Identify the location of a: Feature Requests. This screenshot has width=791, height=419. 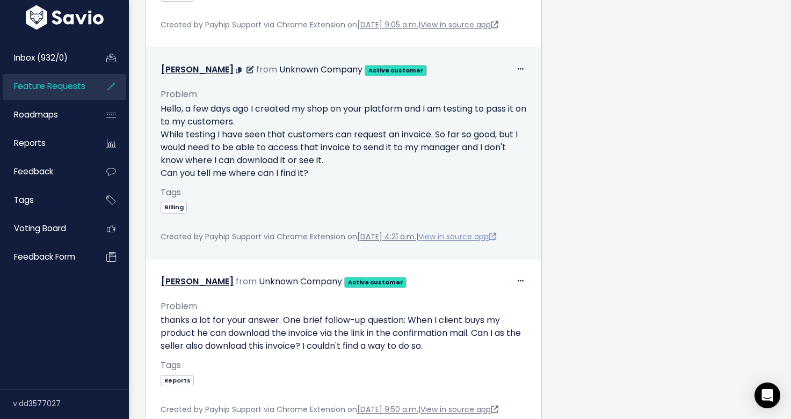
(46, 86).